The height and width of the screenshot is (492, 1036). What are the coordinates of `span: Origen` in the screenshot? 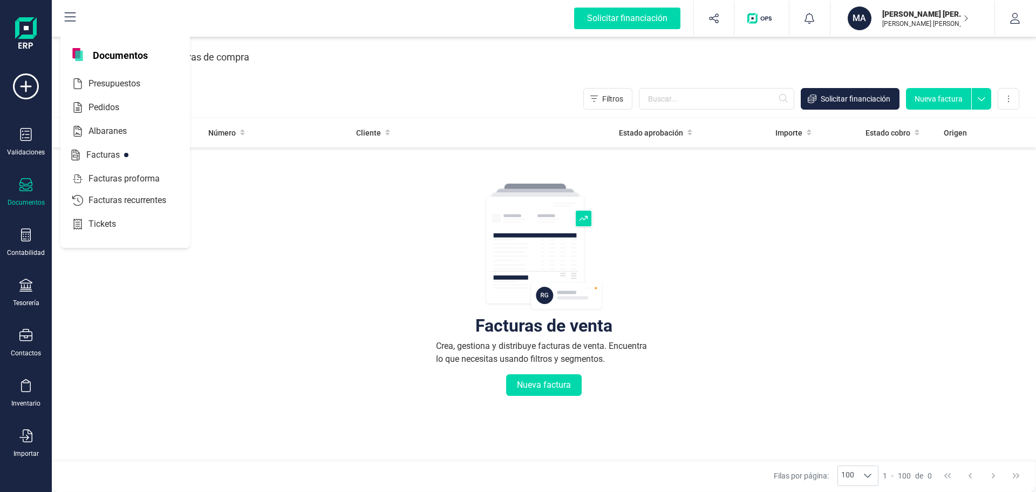 It's located at (955, 133).